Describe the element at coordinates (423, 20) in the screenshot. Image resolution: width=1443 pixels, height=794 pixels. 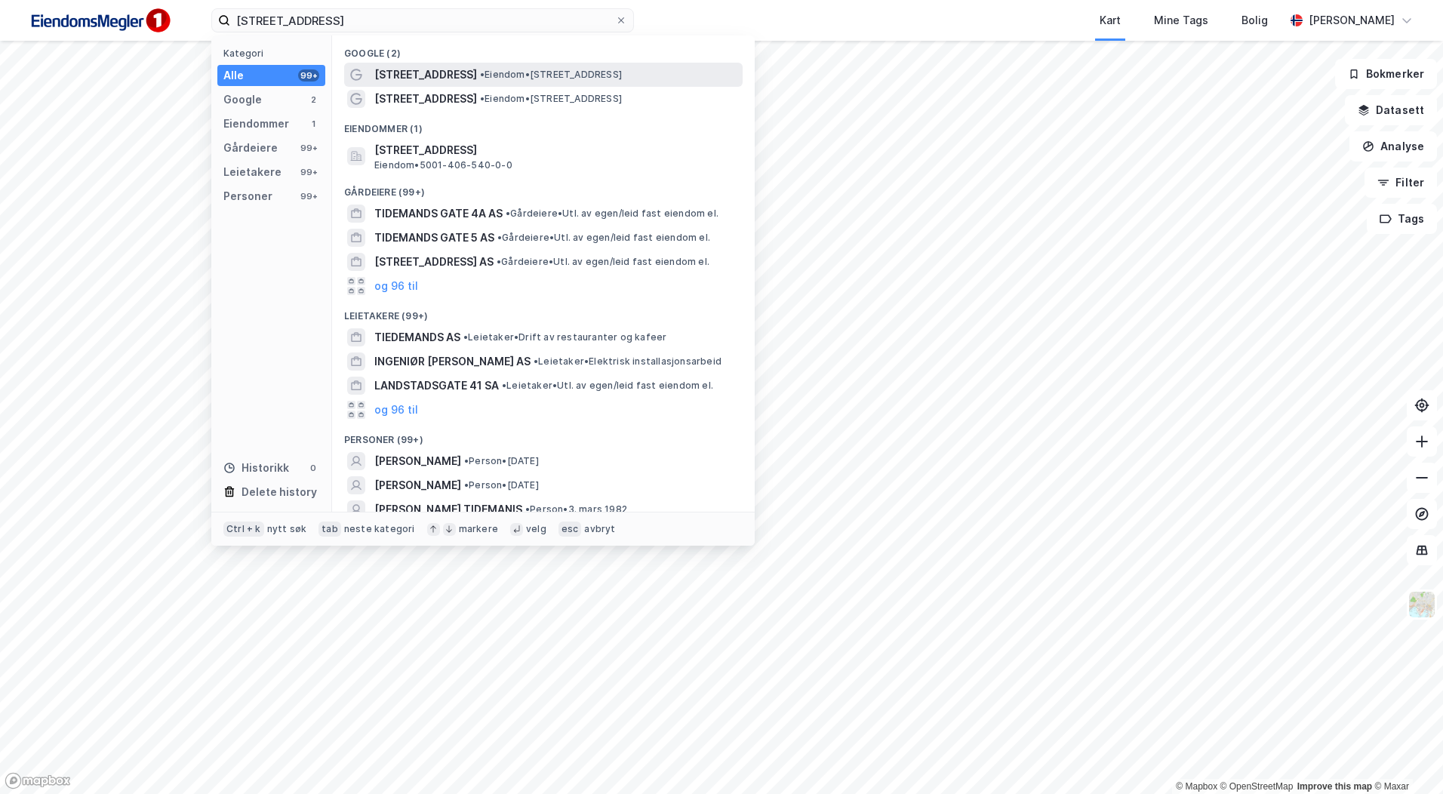
I see `input: Søk på adresse, matrikkel, gårdeiere, leietakere eller personer` at that location.